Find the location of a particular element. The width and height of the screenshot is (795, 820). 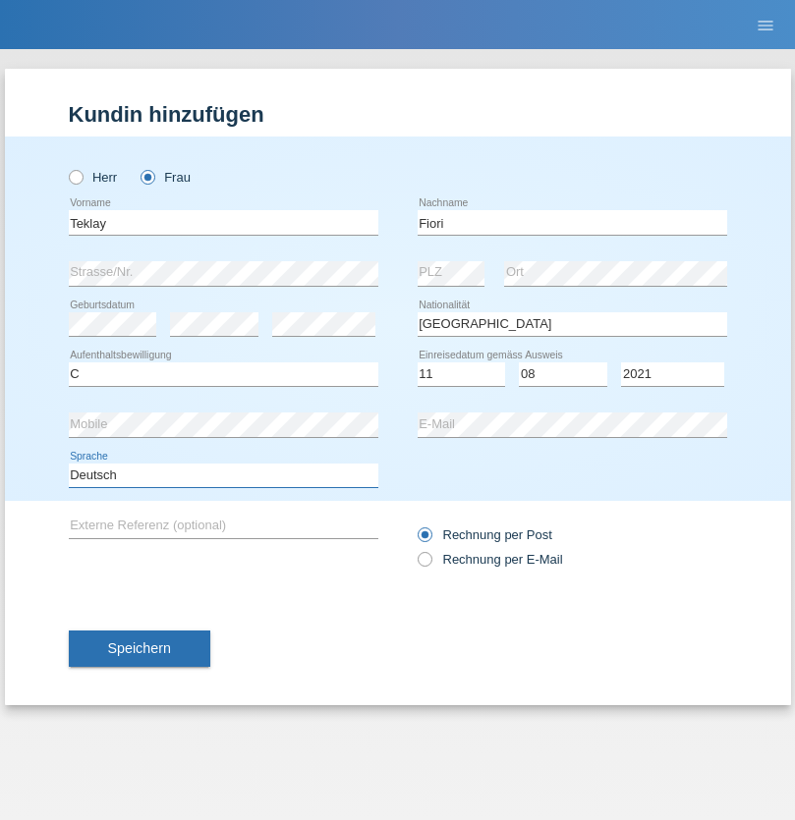

span: Speichern is located at coordinates (139, 648).